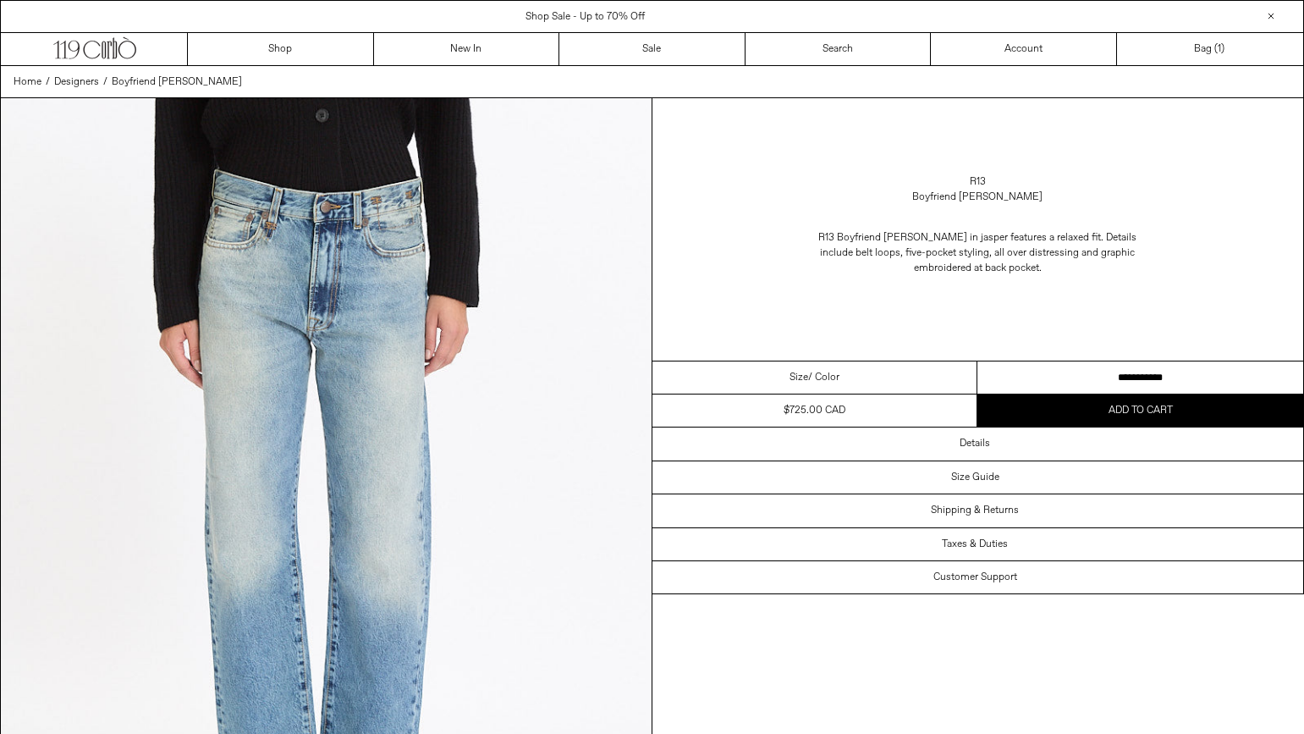  What do you see at coordinates (1141, 410) in the screenshot?
I see `span: Add to cart` at bounding box center [1141, 410].